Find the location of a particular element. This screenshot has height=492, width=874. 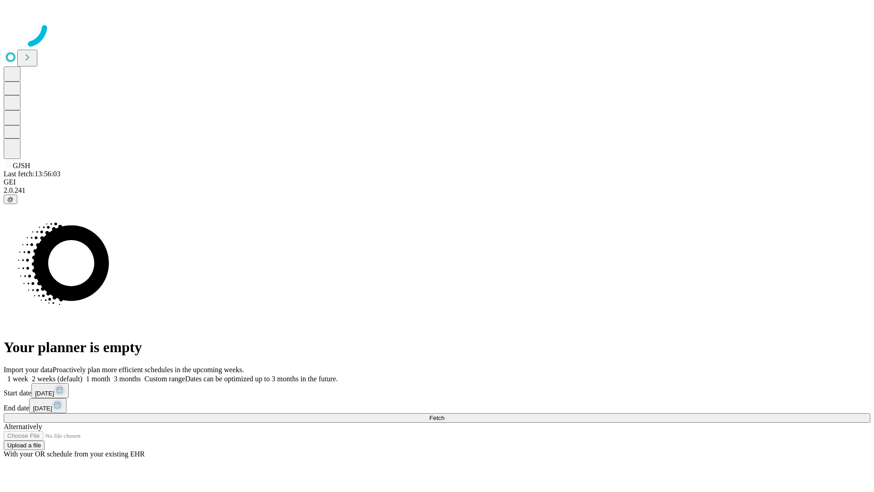

div: GEI is located at coordinates (437, 182).